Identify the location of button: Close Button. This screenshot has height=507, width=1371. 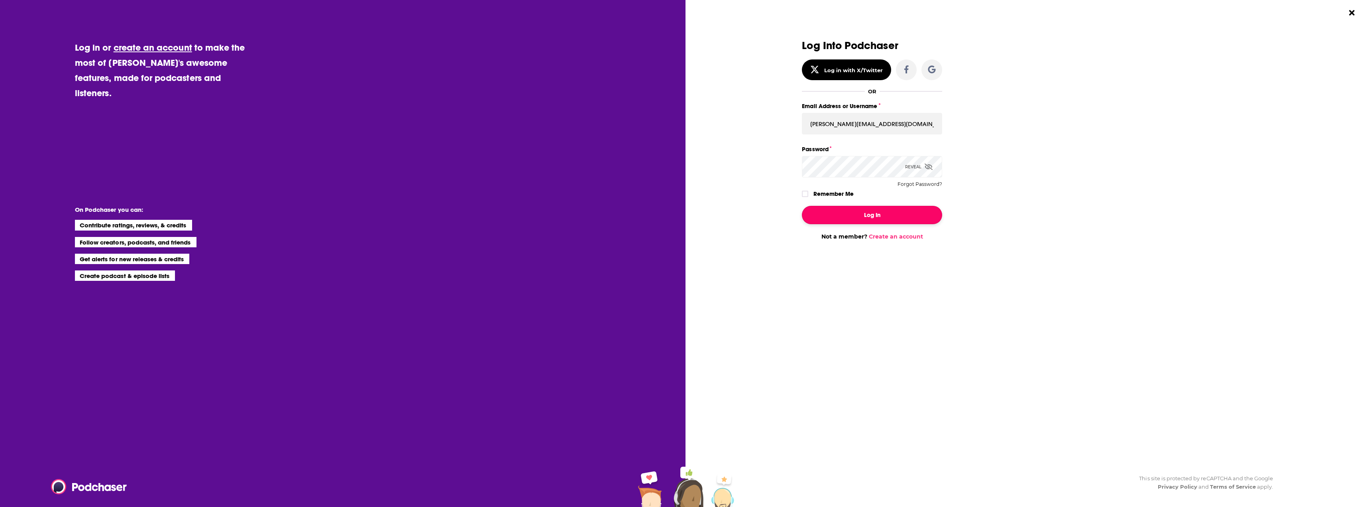
(1352, 13).